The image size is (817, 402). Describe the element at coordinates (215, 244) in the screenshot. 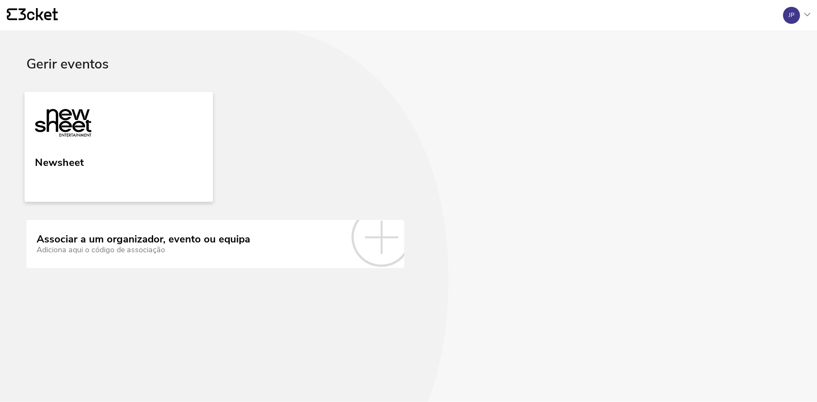

I see `a: Associar a um organizador, evento ou equipa Adiciona aqui o código de associação` at that location.